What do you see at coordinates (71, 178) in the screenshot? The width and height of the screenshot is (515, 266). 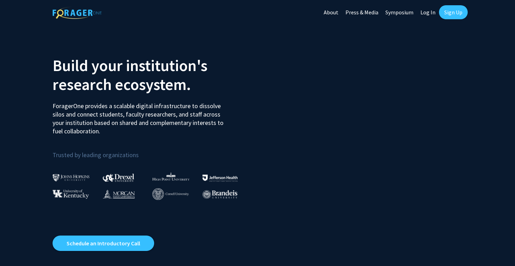 I see `img: Johns Hopkins University` at bounding box center [71, 178].